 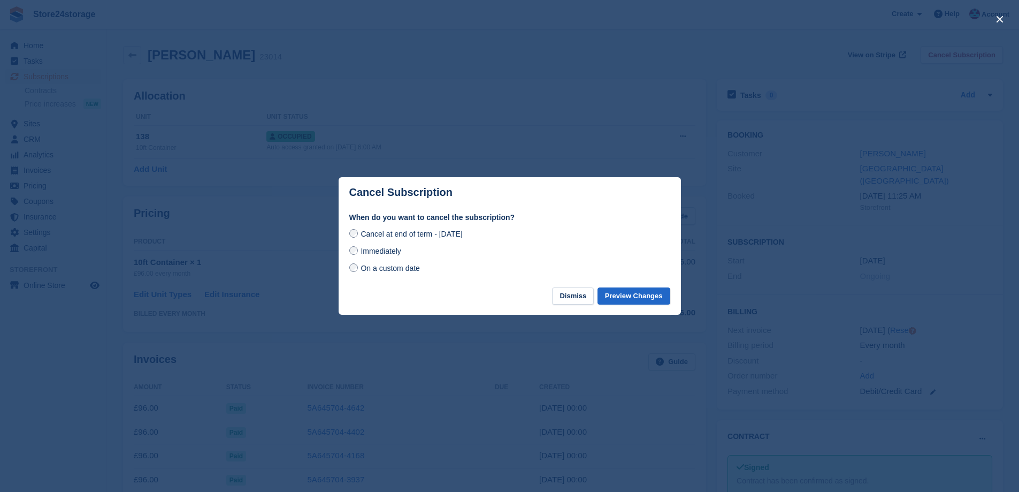 What do you see at coordinates (354, 267) in the screenshot?
I see `input: On a custom date` at bounding box center [354, 267].